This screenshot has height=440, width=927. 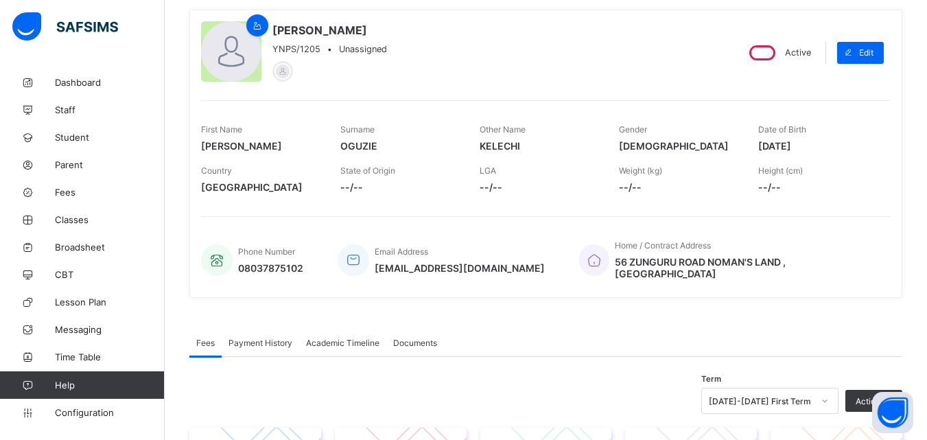 What do you see at coordinates (110, 302) in the screenshot?
I see `span: Lesson Plan` at bounding box center [110, 302].